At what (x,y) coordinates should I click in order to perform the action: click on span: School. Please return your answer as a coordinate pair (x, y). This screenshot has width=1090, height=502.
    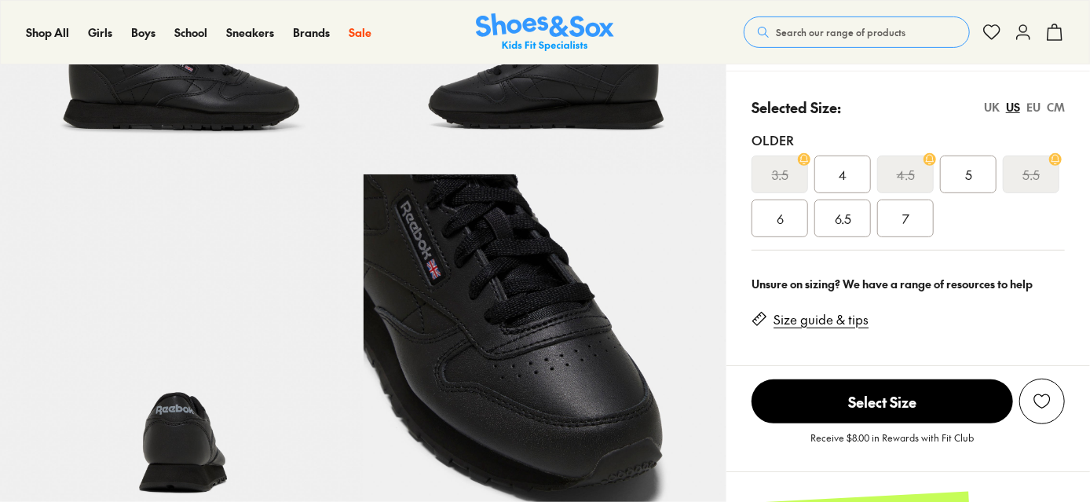
    Looking at the image, I should click on (191, 32).